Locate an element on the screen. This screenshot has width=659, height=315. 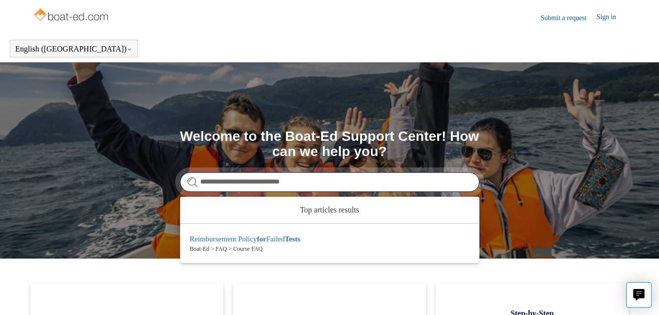
em: Tests is located at coordinates (292, 239).